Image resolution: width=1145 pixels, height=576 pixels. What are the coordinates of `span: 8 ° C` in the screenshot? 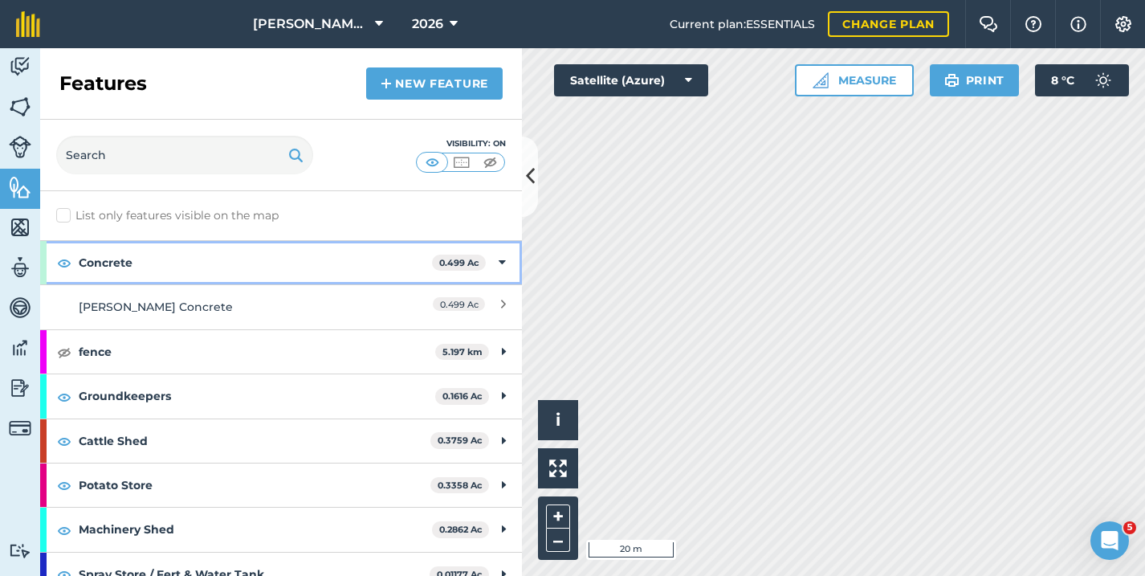 It's located at (1062, 80).